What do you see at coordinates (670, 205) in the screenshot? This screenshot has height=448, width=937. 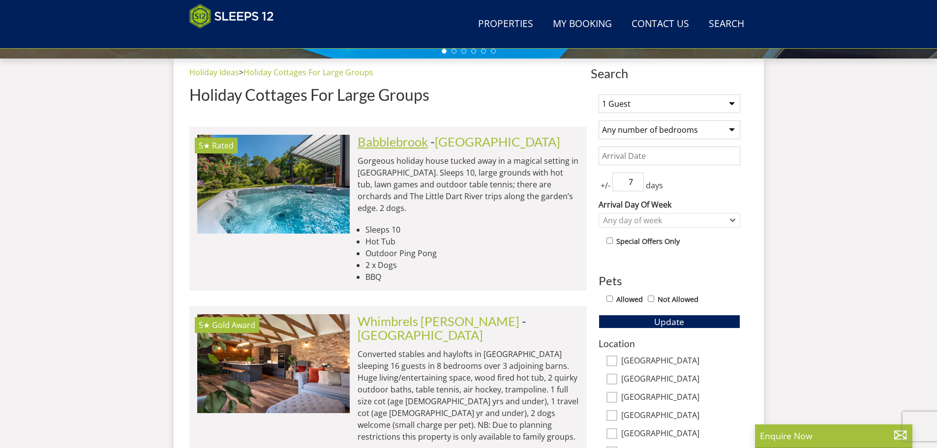 I see `label: Arrival Day Of Week` at bounding box center [670, 205].